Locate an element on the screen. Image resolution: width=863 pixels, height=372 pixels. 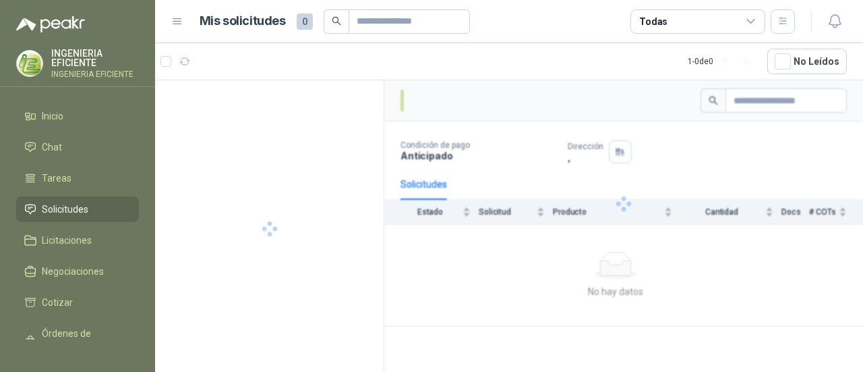
span: Inicio is located at coordinates (53, 116).